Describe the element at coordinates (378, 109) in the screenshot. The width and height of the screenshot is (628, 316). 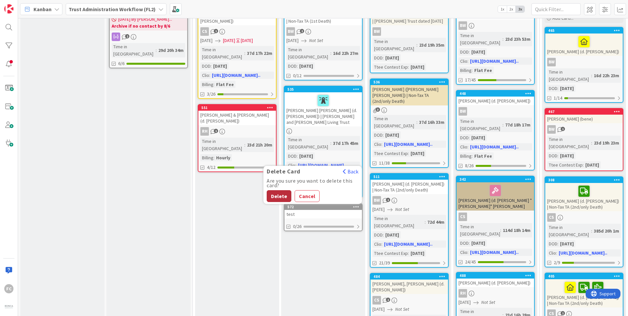
I see `span: 3` at that location.